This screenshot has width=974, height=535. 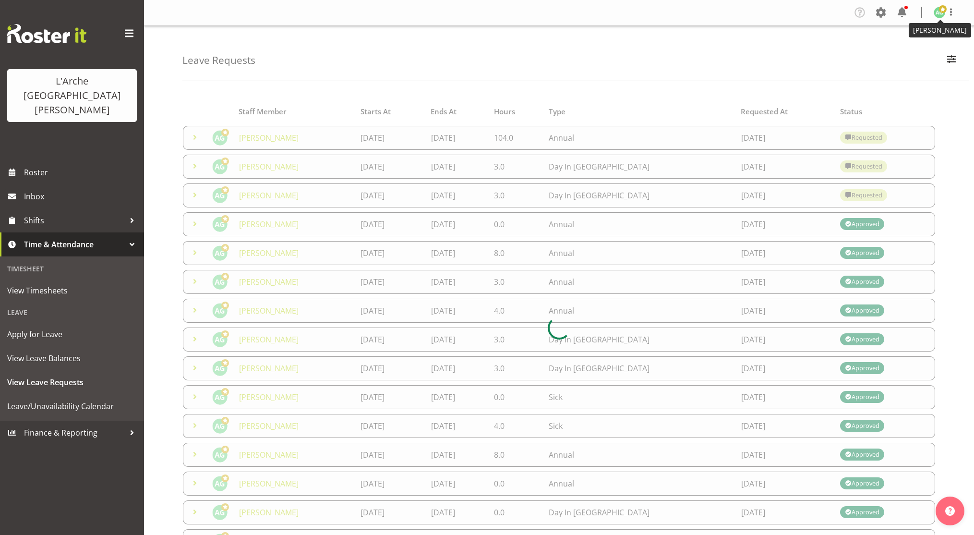 What do you see at coordinates (82, 172) in the screenshot?
I see `span: Roster` at bounding box center [82, 172].